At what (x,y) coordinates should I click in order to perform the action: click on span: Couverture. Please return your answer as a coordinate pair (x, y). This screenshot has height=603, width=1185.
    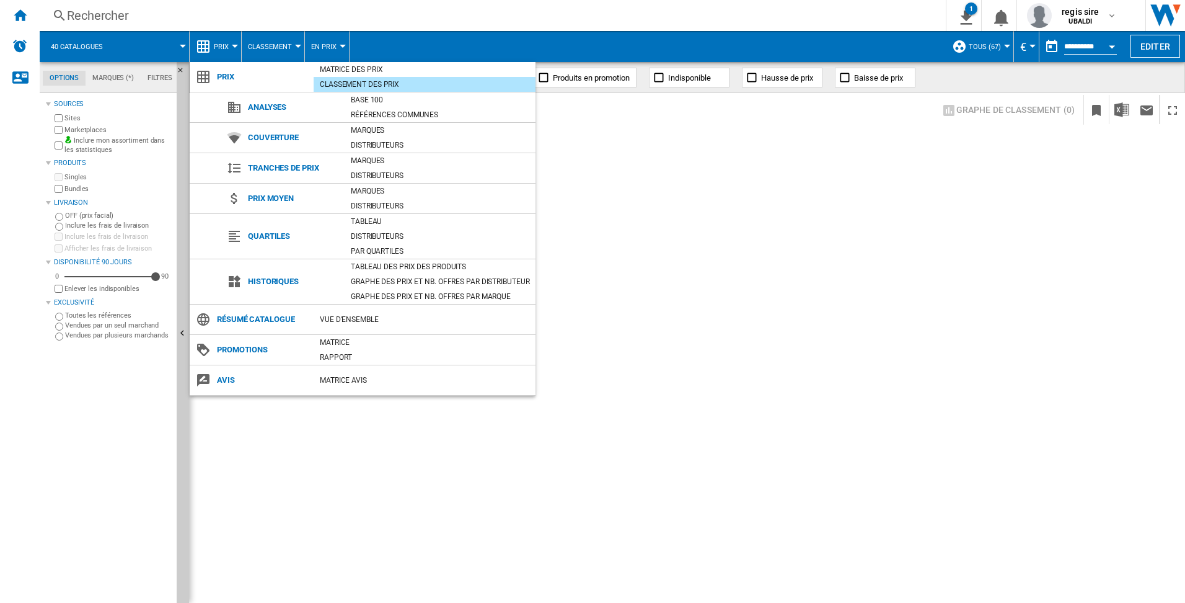
    Looking at the image, I should click on (293, 138).